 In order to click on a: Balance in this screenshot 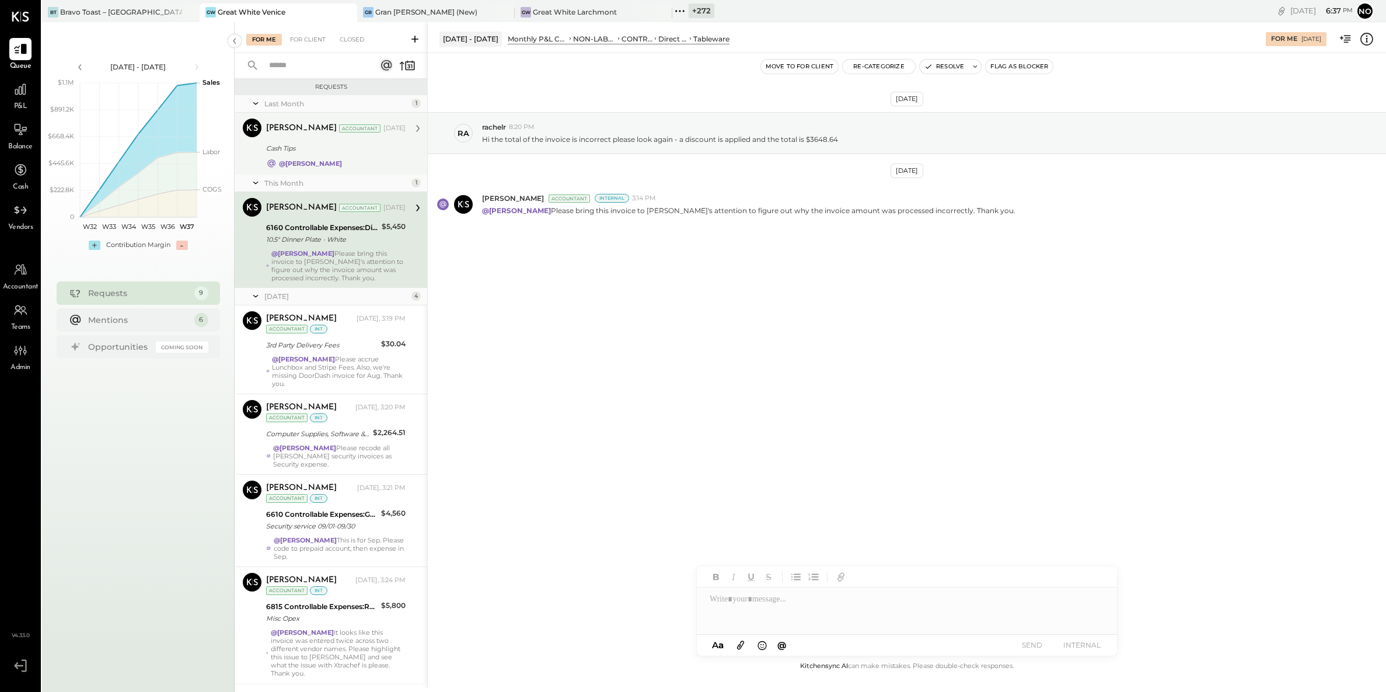, I will do `click(20, 135)`.